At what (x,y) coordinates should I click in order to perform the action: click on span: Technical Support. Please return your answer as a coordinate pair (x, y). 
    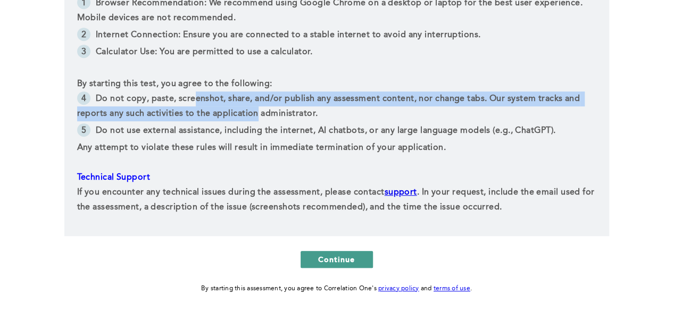
    Looking at the image, I should click on (113, 178).